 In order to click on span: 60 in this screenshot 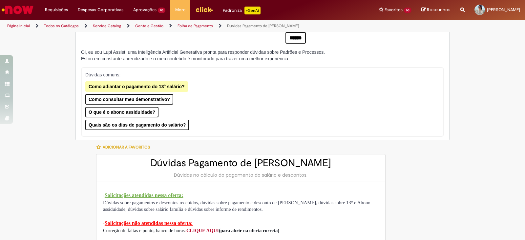, I will do `click(407, 10)`.